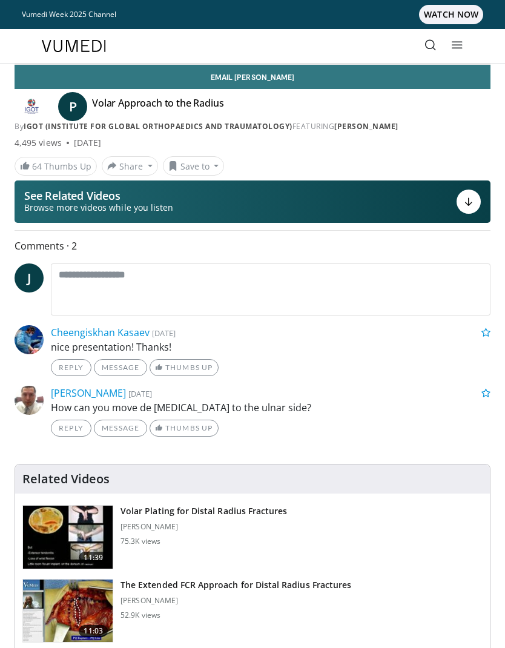 The width and height of the screenshot is (505, 648). I want to click on button: See Related Videos Browse more videos while you listen, so click(252, 202).